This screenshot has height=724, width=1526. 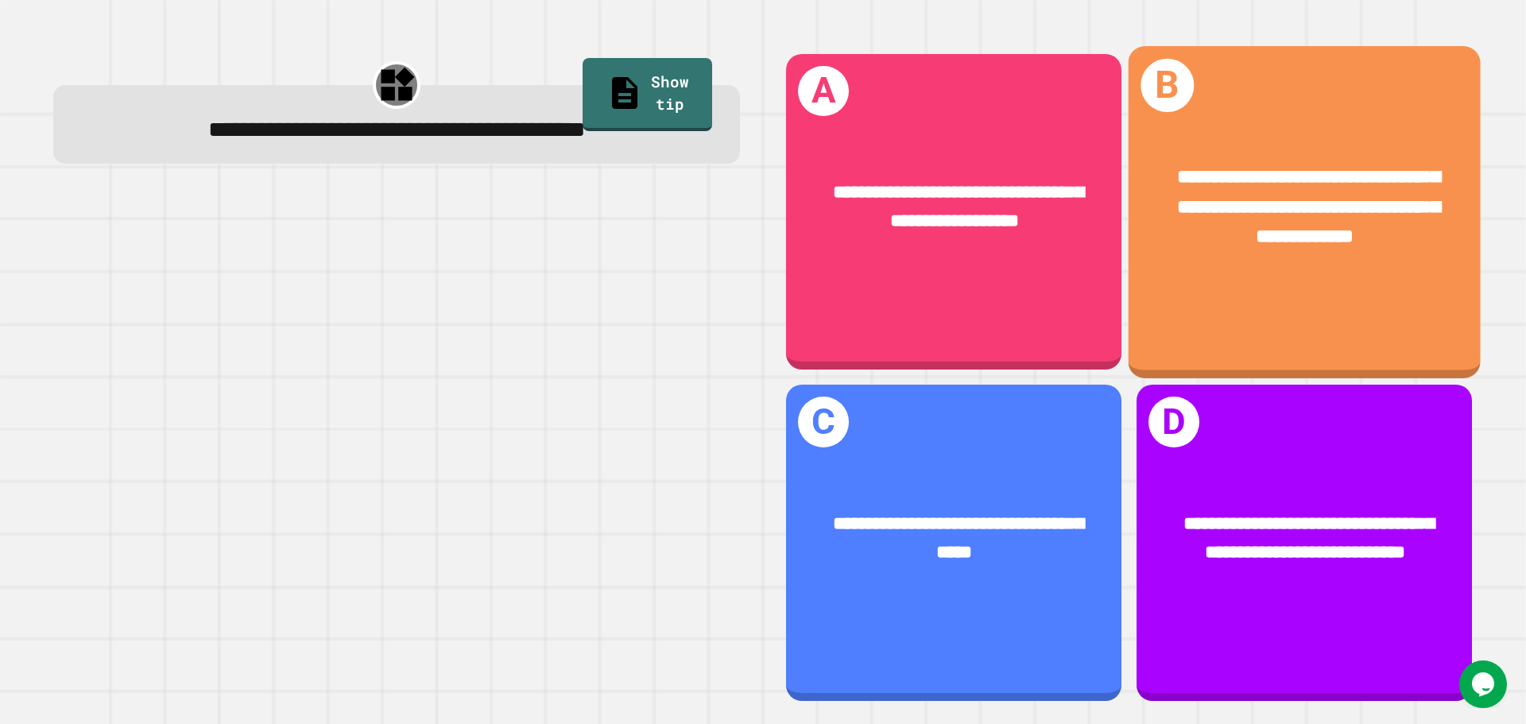 I want to click on h1: C, so click(x=823, y=422).